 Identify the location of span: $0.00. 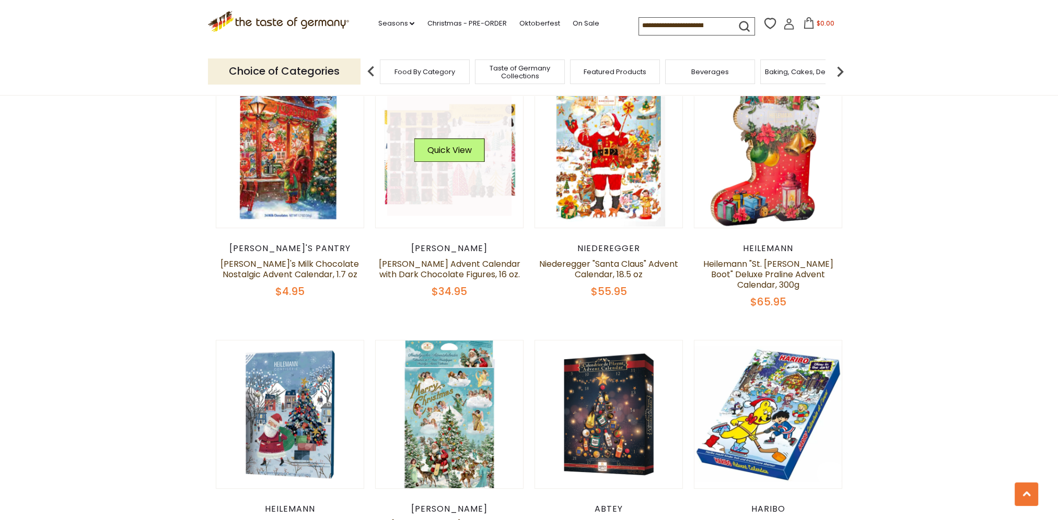
(825, 23).